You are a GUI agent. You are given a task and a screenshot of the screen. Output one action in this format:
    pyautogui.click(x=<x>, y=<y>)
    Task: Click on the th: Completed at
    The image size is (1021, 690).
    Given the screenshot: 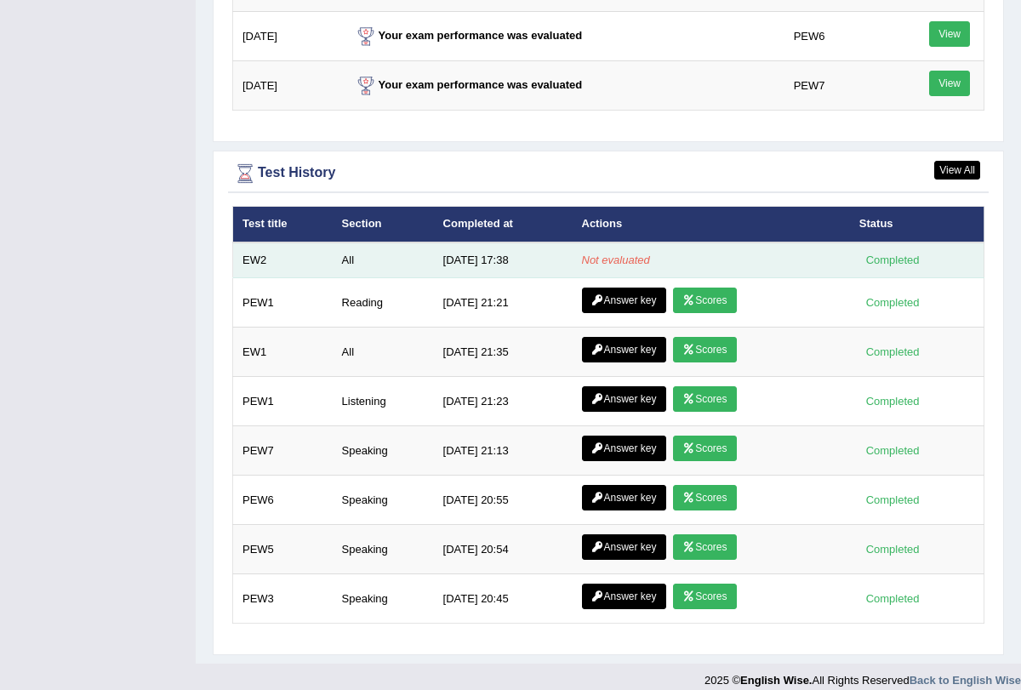 What is the action you would take?
    pyautogui.click(x=503, y=225)
    